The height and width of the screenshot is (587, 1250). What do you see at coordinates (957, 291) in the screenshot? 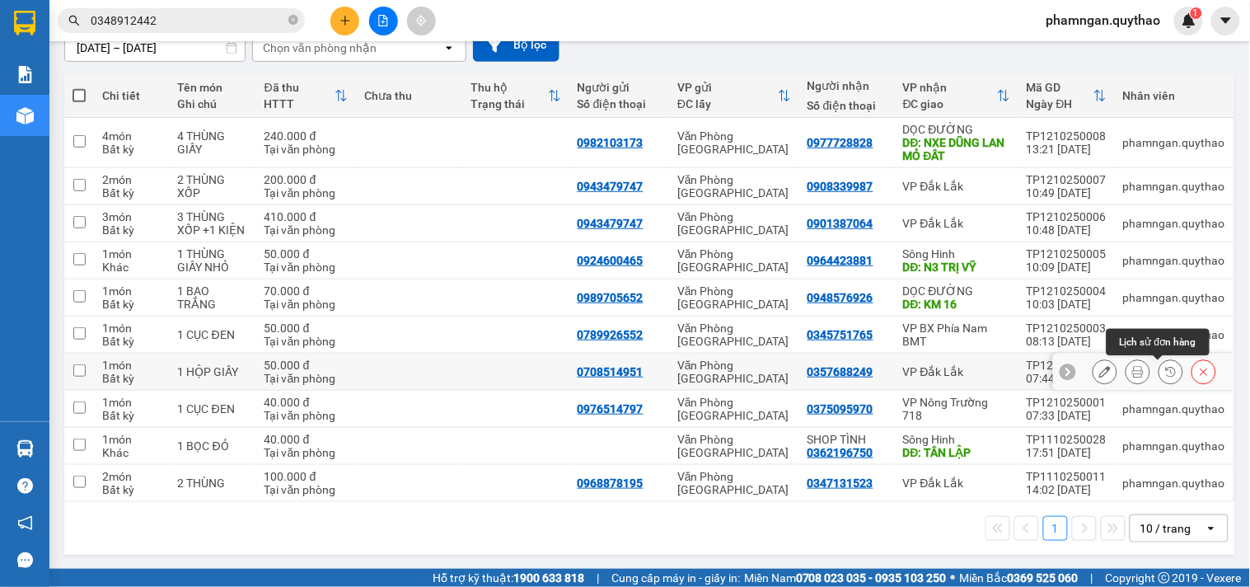
I see `div: DỌC ĐƯỜNG` at bounding box center [957, 291].